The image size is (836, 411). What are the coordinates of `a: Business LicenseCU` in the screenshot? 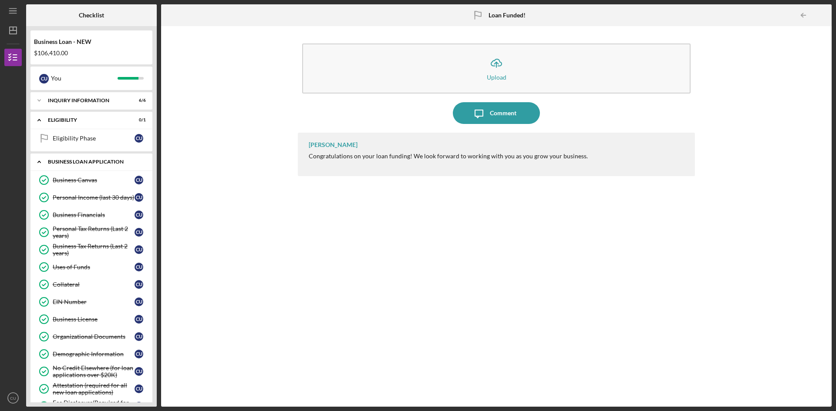 It's located at (91, 320).